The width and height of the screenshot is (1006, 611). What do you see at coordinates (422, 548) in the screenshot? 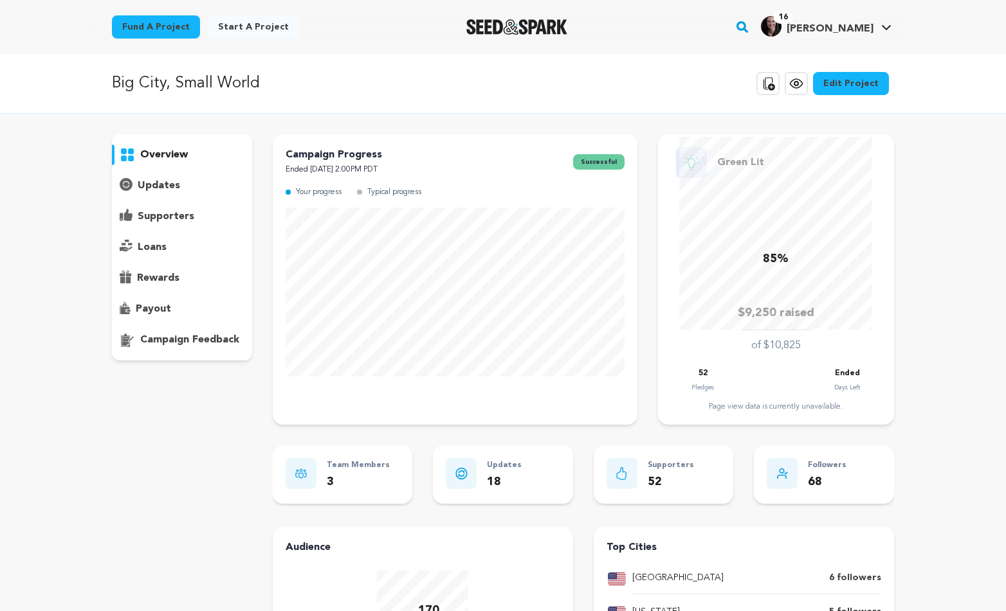
I see `h4: Audience` at bounding box center [422, 548].